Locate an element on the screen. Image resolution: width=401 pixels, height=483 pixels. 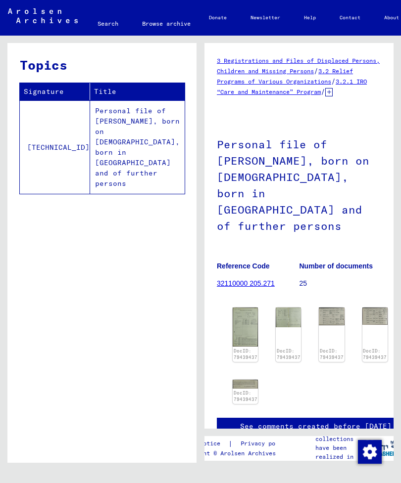
a: Contact is located at coordinates (350, 18).